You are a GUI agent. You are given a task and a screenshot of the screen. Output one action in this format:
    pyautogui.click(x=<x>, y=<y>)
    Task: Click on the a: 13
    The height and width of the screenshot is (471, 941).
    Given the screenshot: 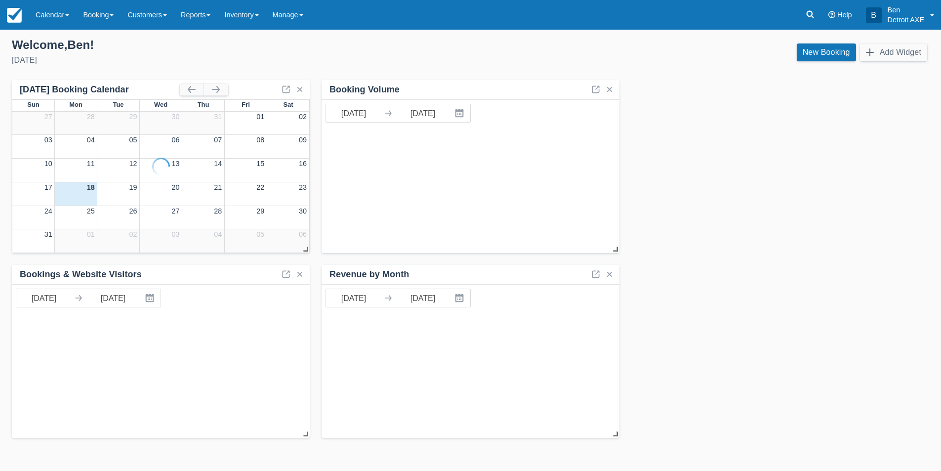 What is the action you would take?
    pyautogui.click(x=175, y=164)
    